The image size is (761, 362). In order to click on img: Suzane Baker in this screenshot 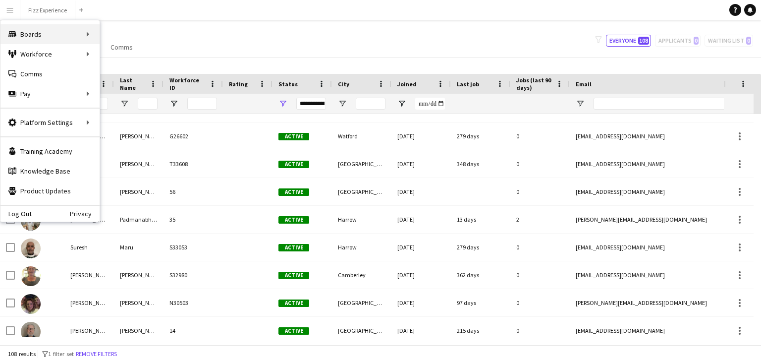, I will do `click(31, 276)`.